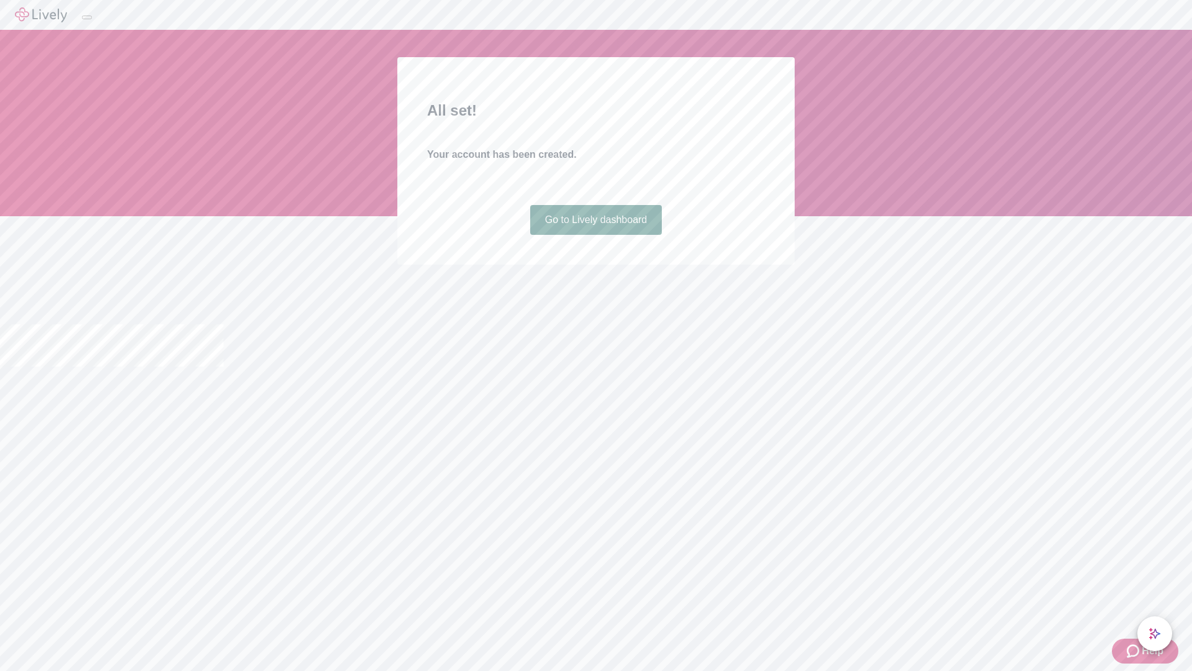  Describe the element at coordinates (1155, 633) in the screenshot. I see `button: chat` at that location.